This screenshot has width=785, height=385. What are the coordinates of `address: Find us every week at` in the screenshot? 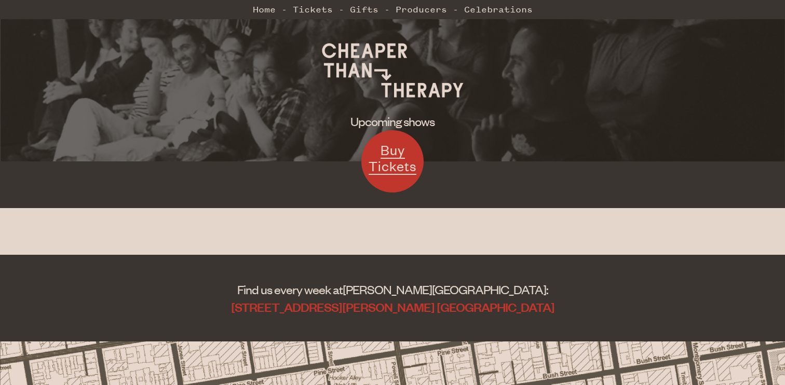 It's located at (393, 299).